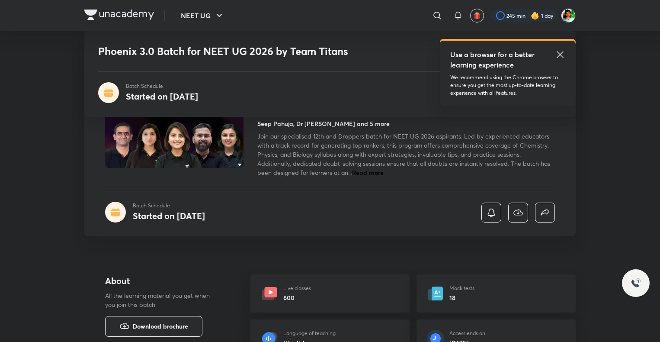  I want to click on p: Access ends on, so click(467, 333).